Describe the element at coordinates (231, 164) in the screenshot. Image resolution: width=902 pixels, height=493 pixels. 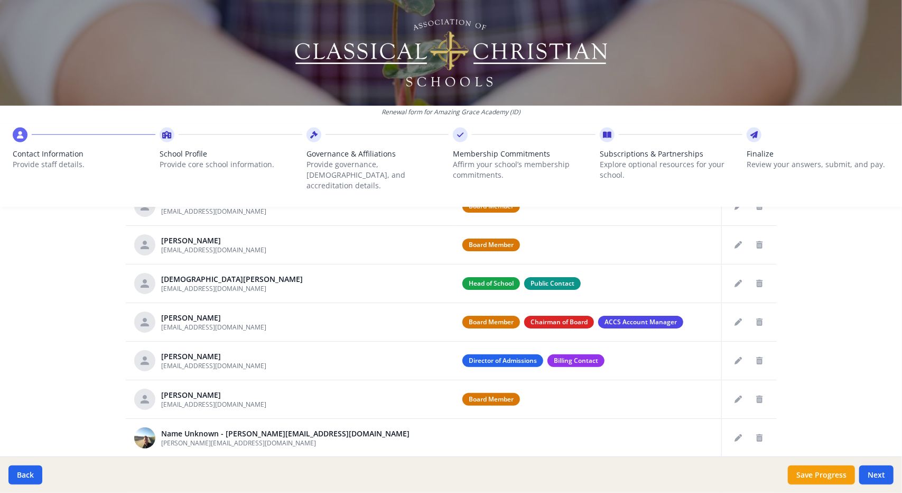
I see `p: Provide core school information.` at that location.